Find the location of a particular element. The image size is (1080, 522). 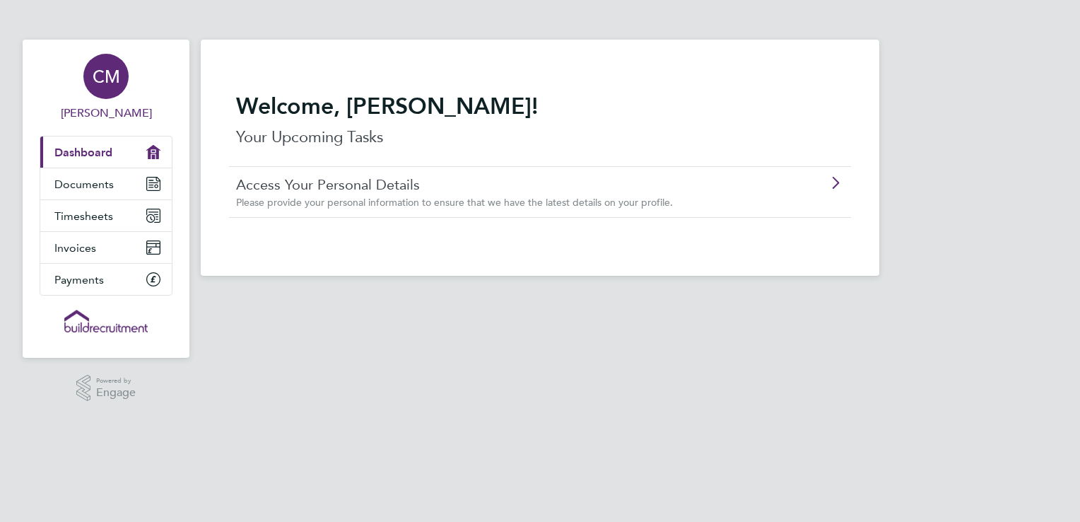

span: Documents is located at coordinates (84, 184).